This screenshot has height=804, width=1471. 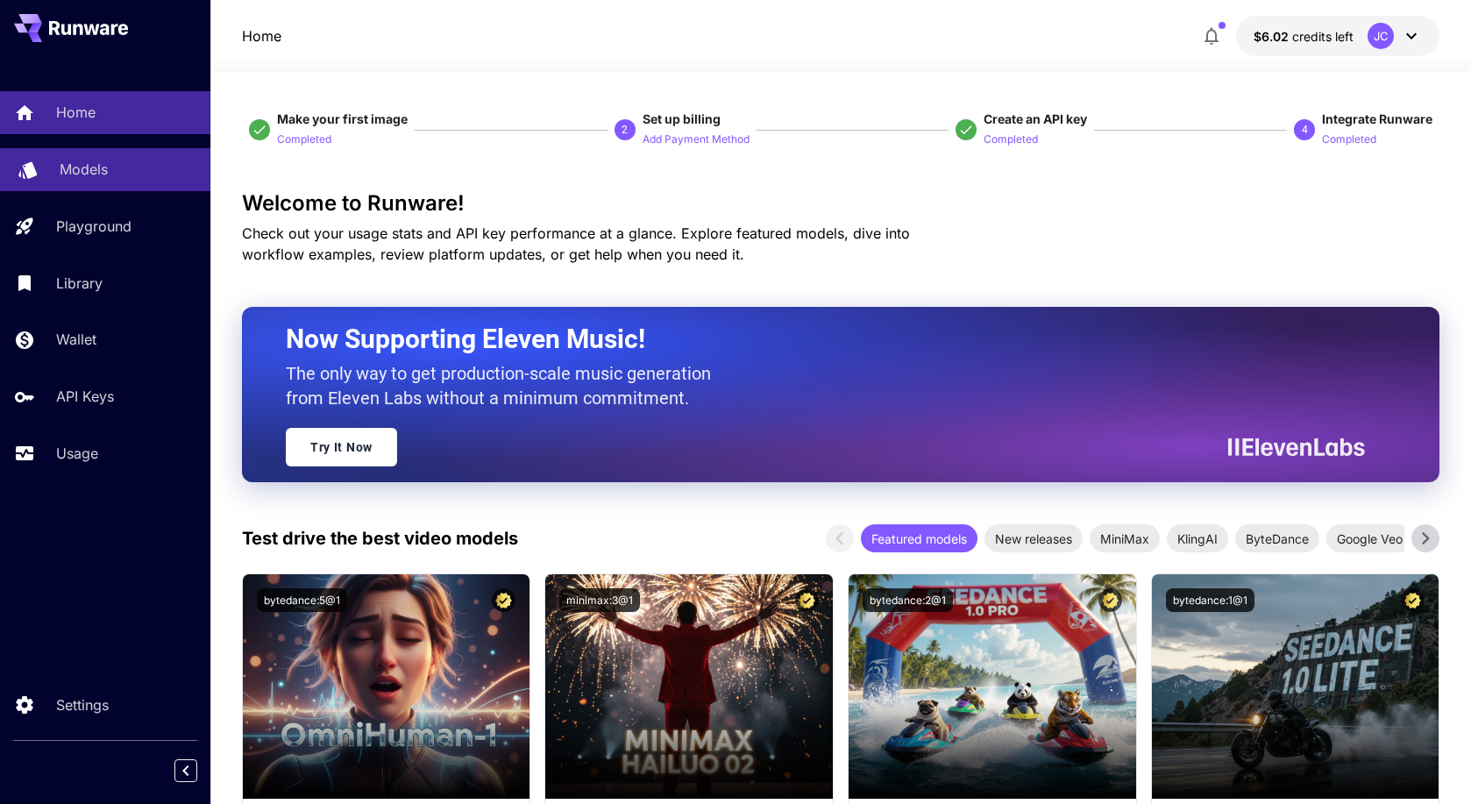 I want to click on button: bytedance:1@1, so click(x=1210, y=600).